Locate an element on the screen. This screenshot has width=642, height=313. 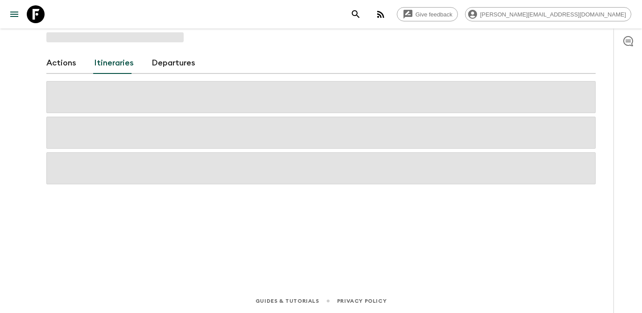
a: Itineraries is located at coordinates (114, 63).